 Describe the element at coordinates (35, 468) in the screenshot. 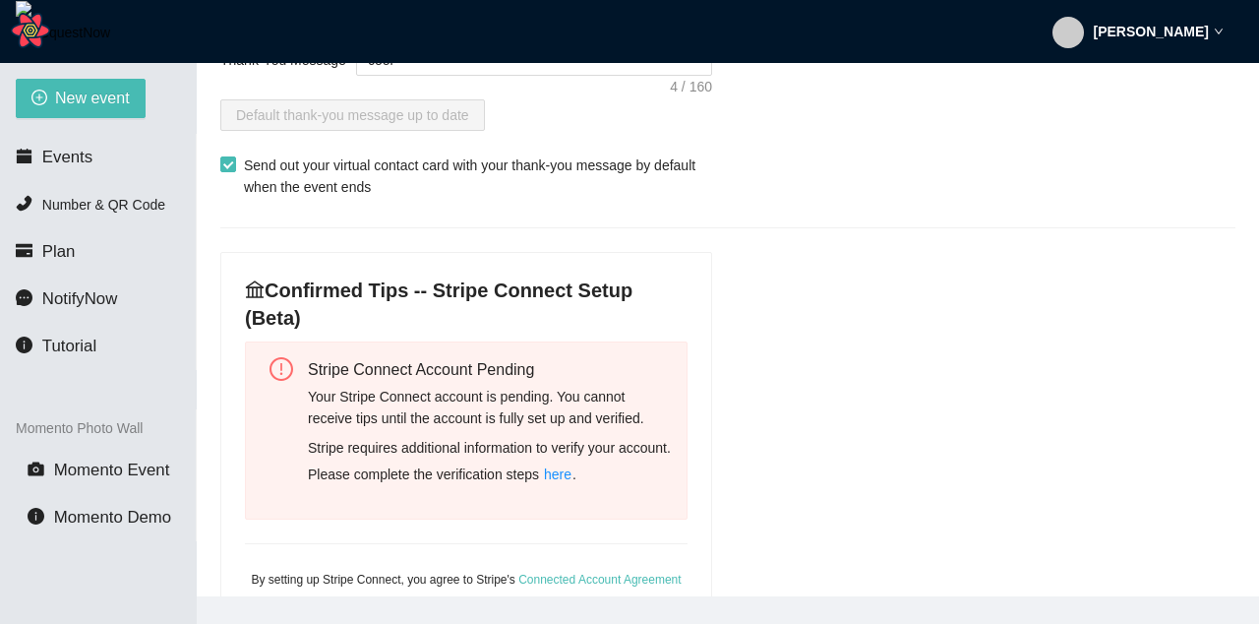

I see `span: camera` at that location.